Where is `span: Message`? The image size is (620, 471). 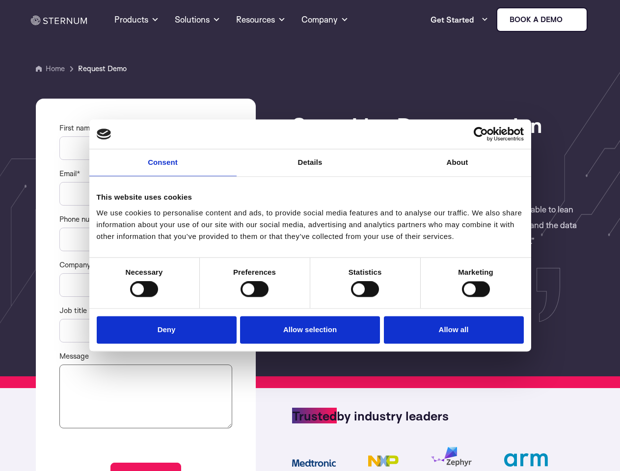
span: Message is located at coordinates (74, 356).